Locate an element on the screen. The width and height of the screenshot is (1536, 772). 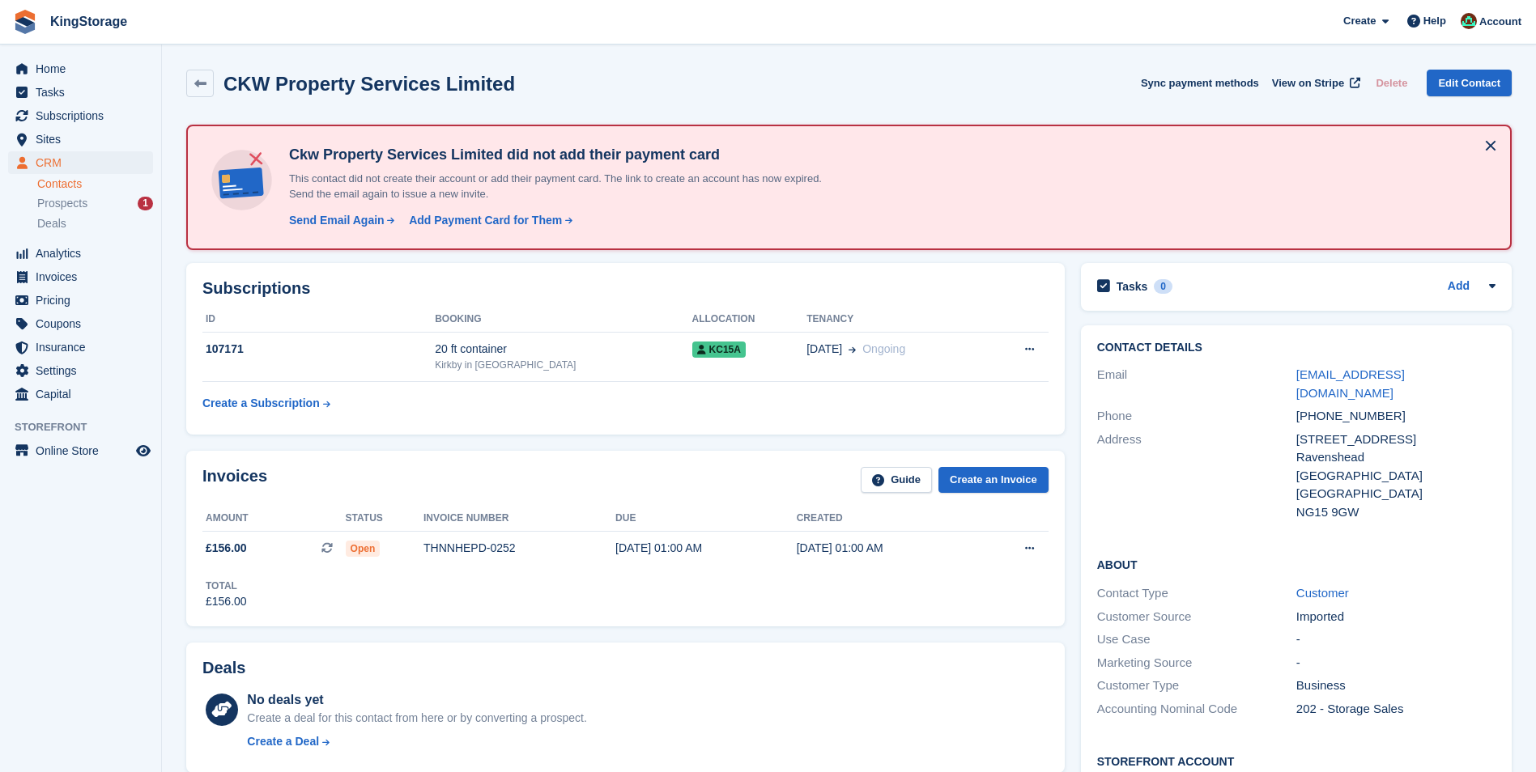
div: THNNHEPD-0252 is located at coordinates (519, 548).